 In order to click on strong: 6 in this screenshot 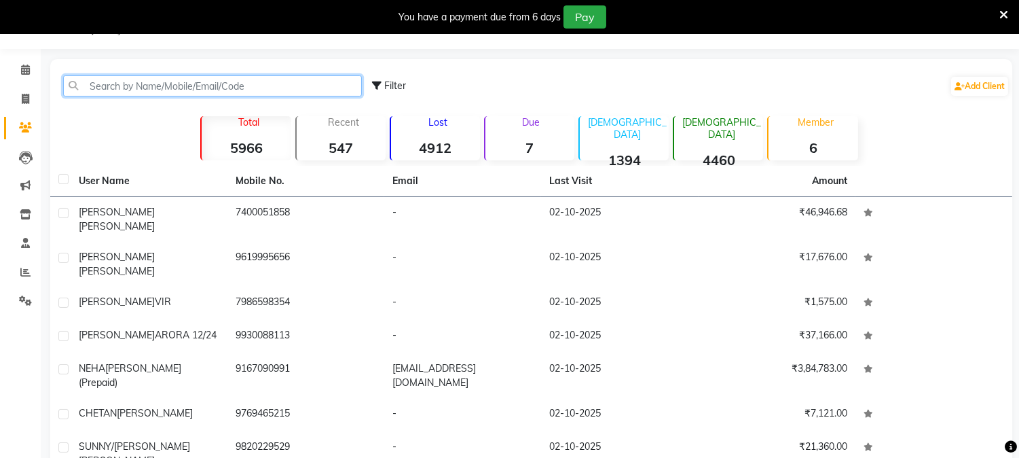, I will do `click(813, 147)`.